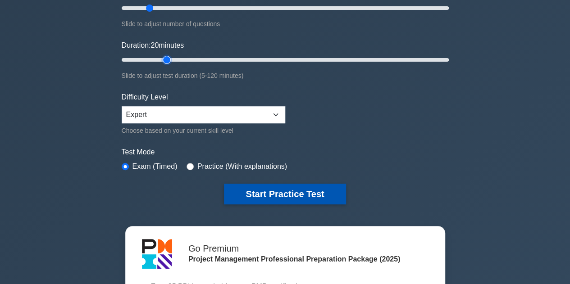  Describe the element at coordinates (242, 167) in the screenshot. I see `label: Practice (With explanations)` at that location.